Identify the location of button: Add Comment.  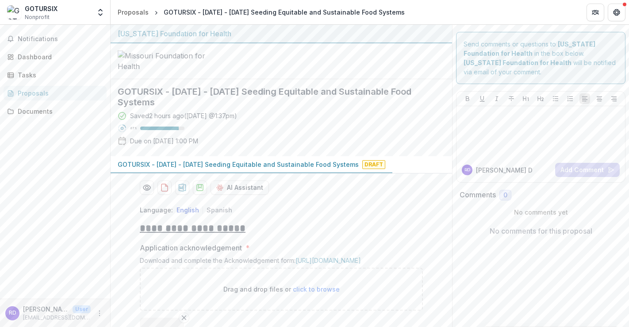
(587, 170).